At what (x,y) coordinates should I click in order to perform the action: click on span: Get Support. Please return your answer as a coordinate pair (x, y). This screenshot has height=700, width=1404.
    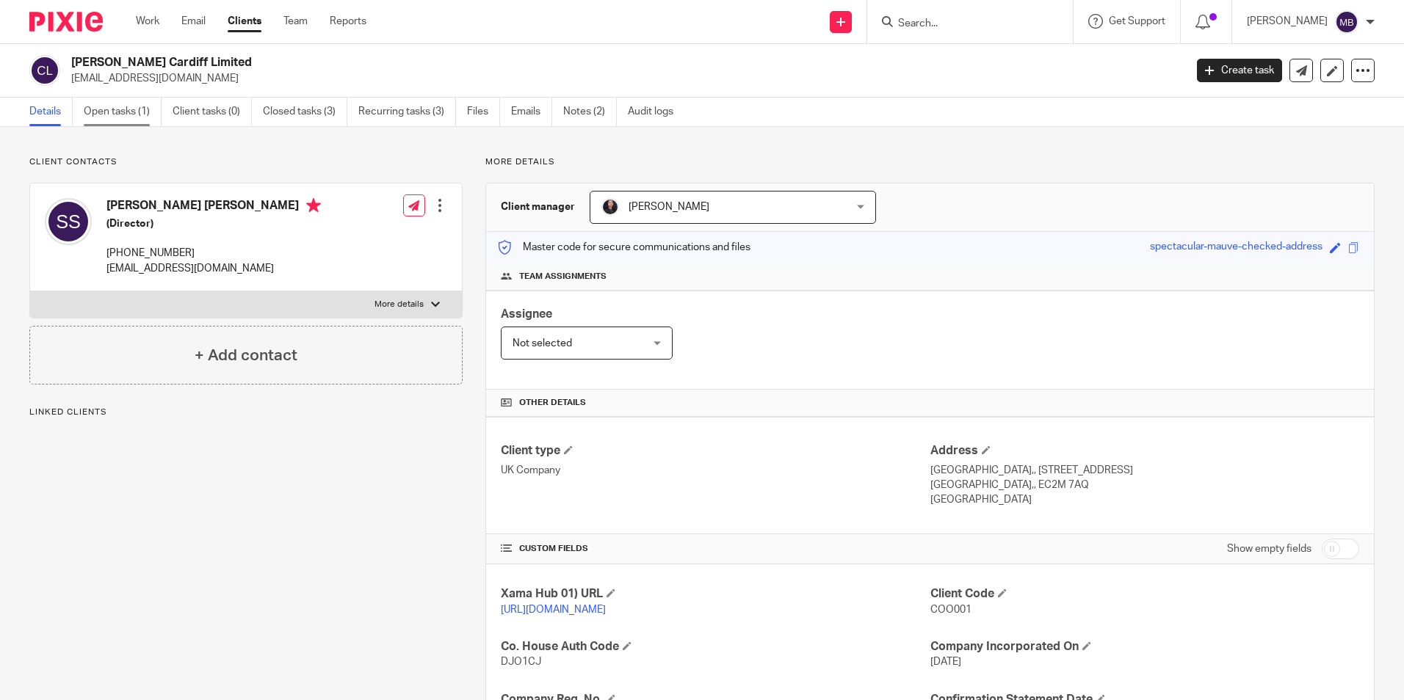
    Looking at the image, I should click on (1136, 21).